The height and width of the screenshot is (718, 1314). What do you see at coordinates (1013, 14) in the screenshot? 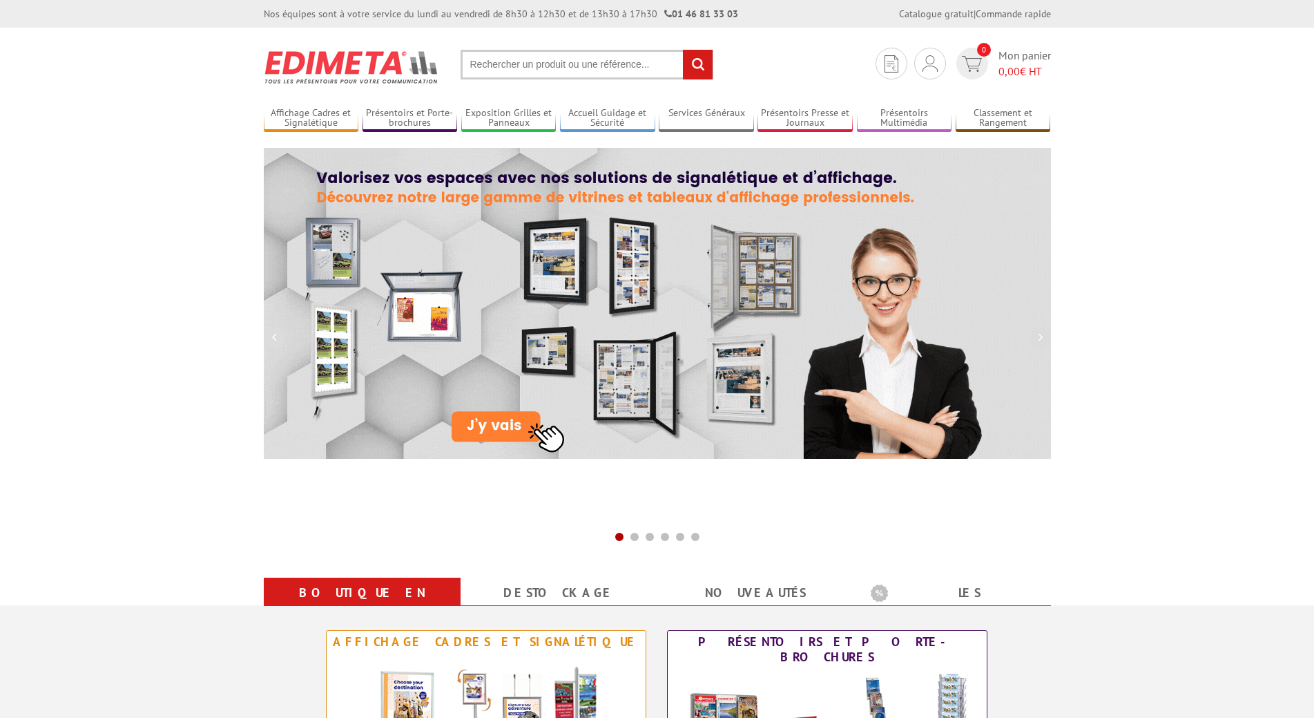
I see `a: Commande rapide` at bounding box center [1013, 14].